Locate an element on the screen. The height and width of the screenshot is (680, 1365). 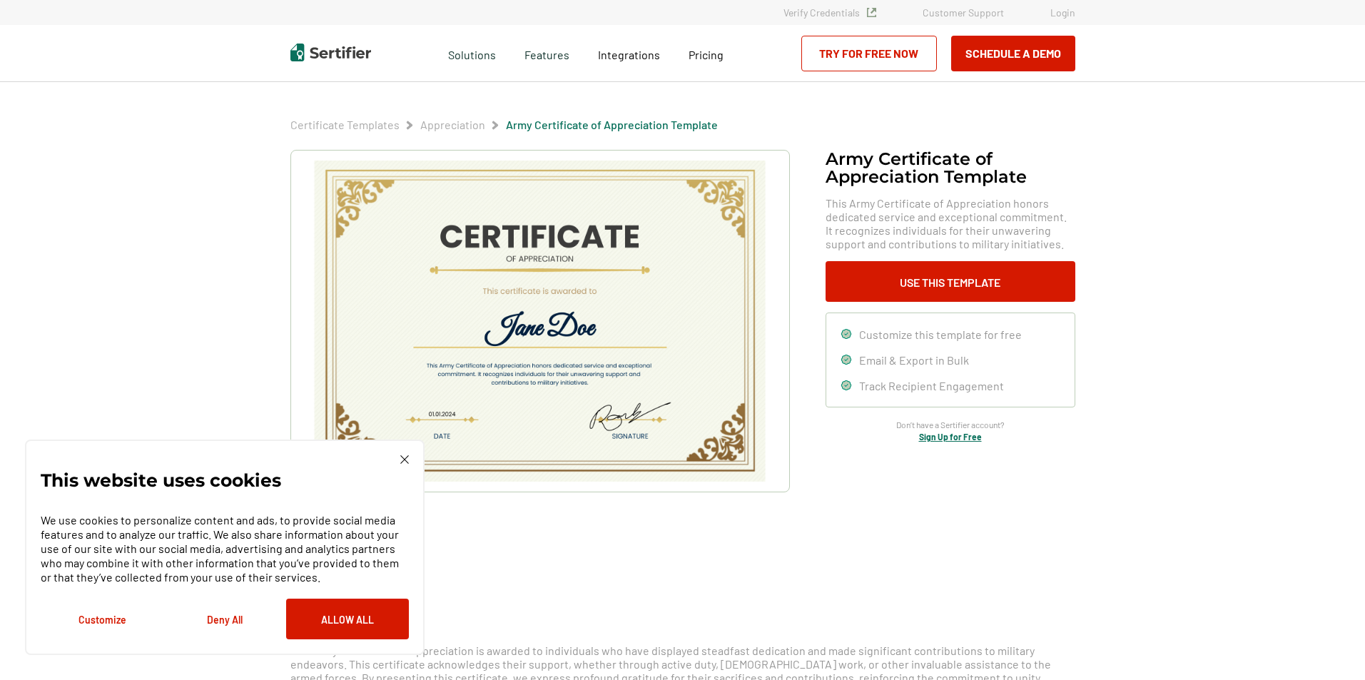
span: Features is located at coordinates (546, 53).